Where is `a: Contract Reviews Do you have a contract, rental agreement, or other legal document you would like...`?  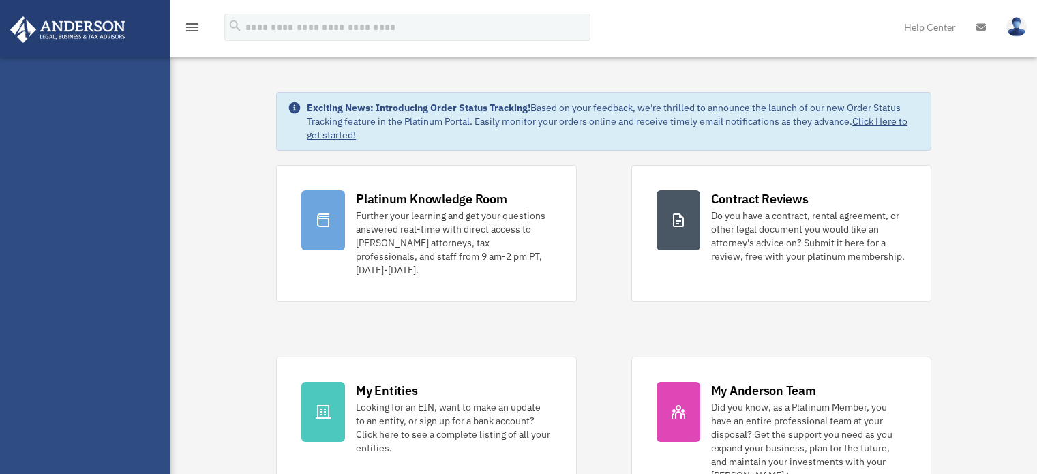 a: Contract Reviews Do you have a contract, rental agreement, or other legal document you would like... is located at coordinates (781, 233).